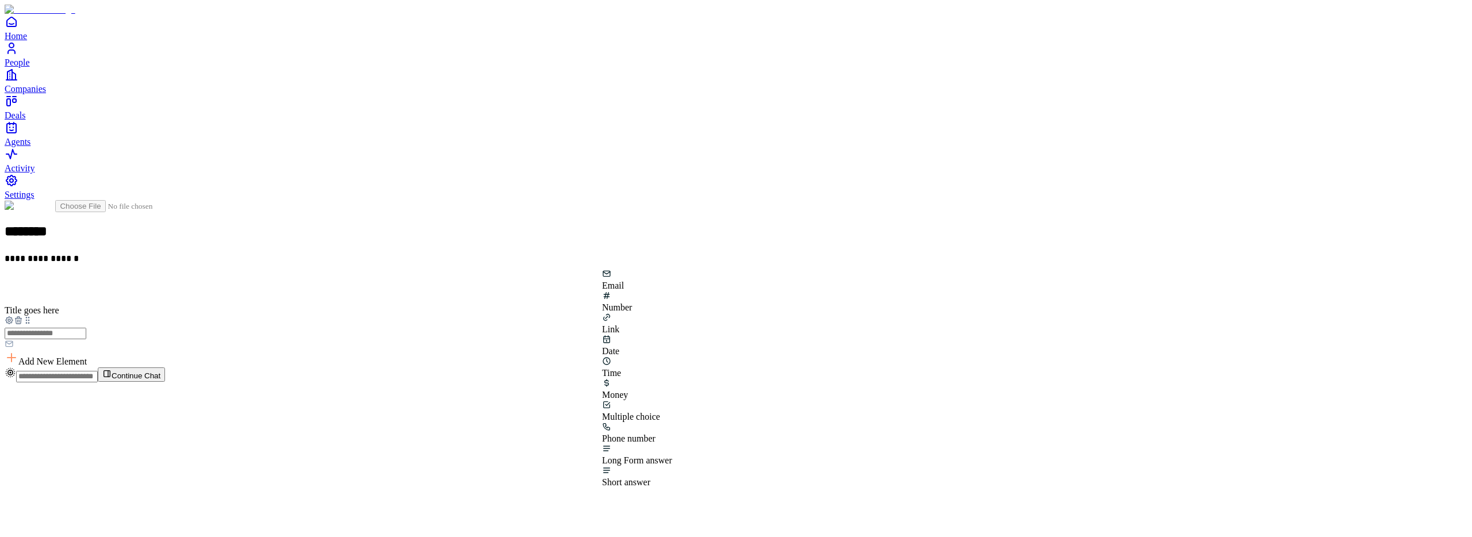 This screenshot has height=537, width=1472. Describe the element at coordinates (736, 28) in the screenshot. I see `a: Home` at that location.